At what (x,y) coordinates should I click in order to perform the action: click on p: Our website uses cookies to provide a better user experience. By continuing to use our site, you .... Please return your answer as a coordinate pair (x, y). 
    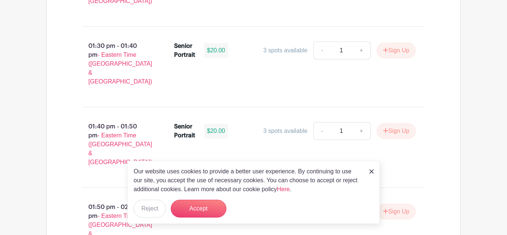
    Looking at the image, I should click on (248, 180).